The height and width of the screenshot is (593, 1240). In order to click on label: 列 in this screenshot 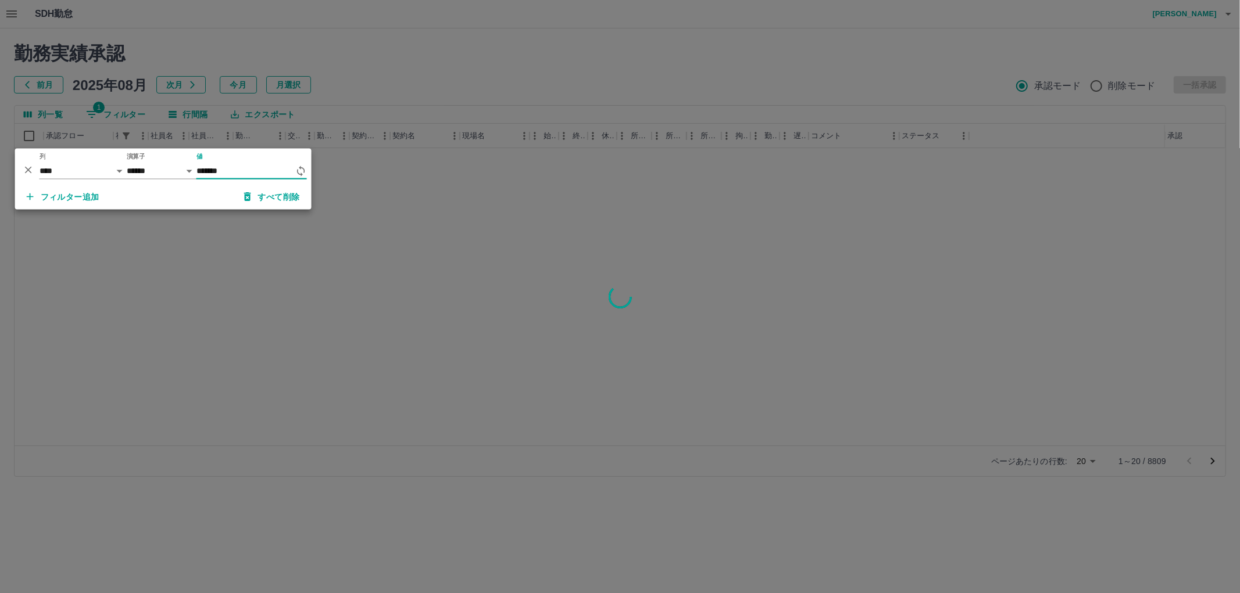, I will do `click(42, 156)`.